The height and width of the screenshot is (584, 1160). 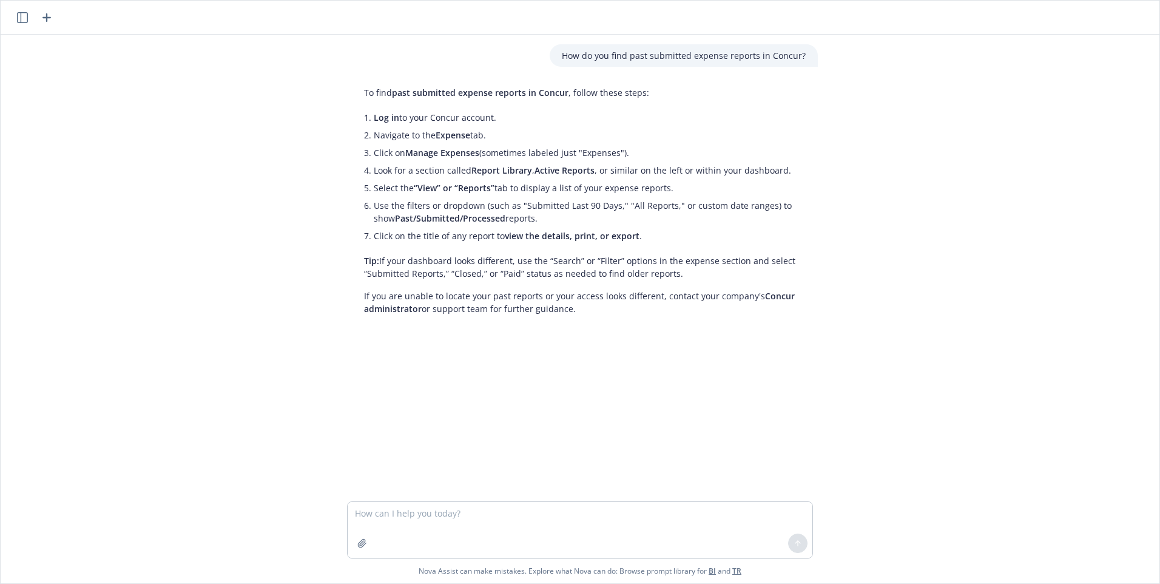 I want to click on li: Navigate to the tab., so click(x=590, y=135).